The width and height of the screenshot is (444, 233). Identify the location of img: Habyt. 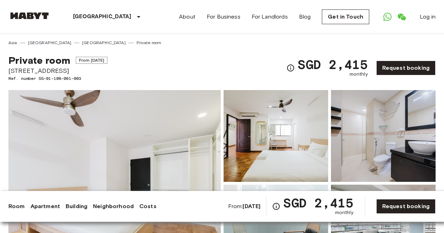
(29, 16).